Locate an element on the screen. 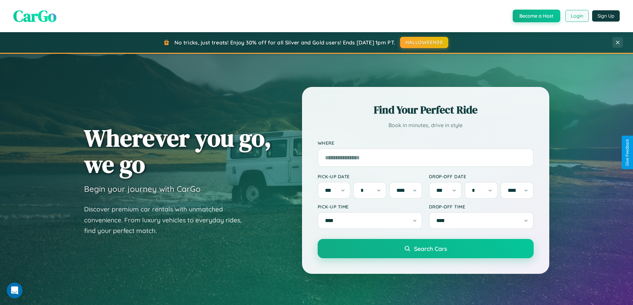 The image size is (633, 305). h3: Begin your journey with CarGo is located at coordinates (142, 189).